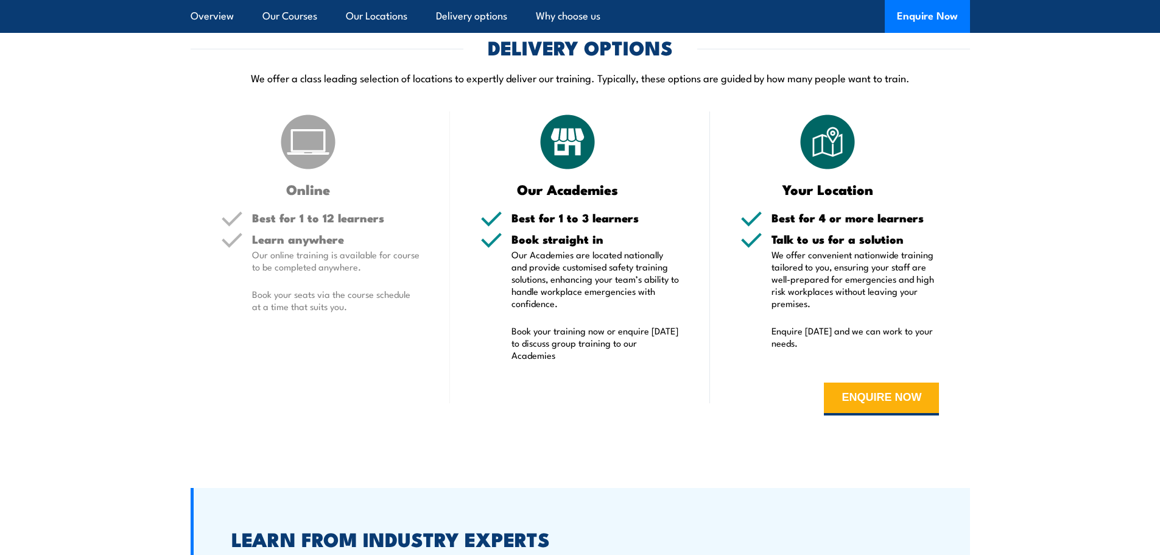 The height and width of the screenshot is (555, 1160). What do you see at coordinates (596, 239) in the screenshot?
I see `h5: Book straight in` at bounding box center [596, 239].